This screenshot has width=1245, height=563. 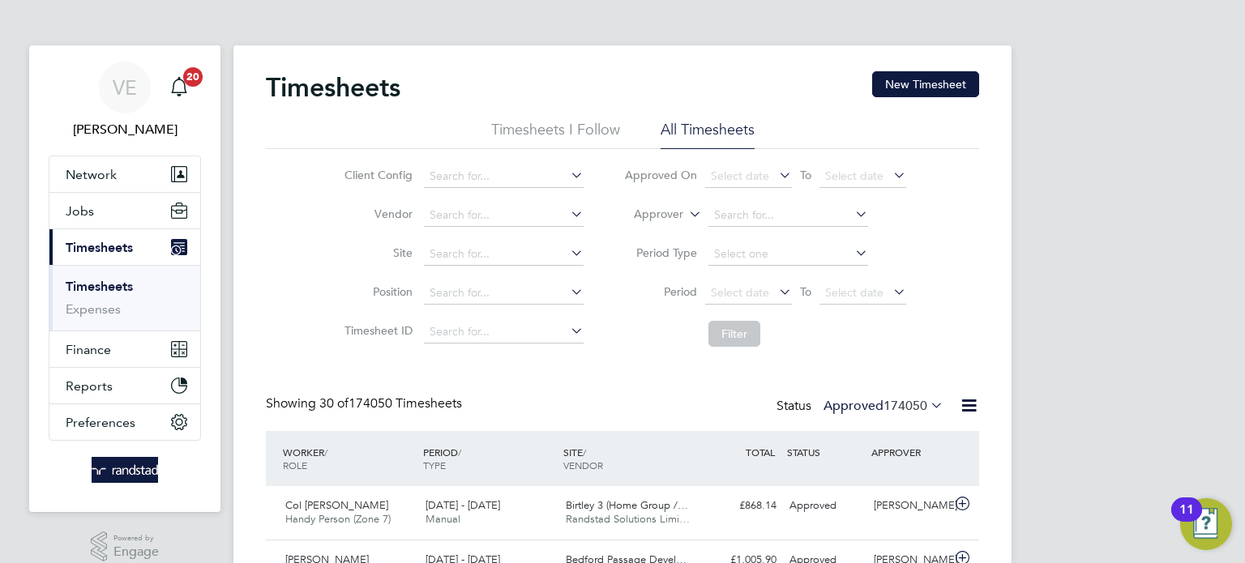 What do you see at coordinates (125, 547) in the screenshot?
I see `a: Powered byEngage` at bounding box center [125, 547].